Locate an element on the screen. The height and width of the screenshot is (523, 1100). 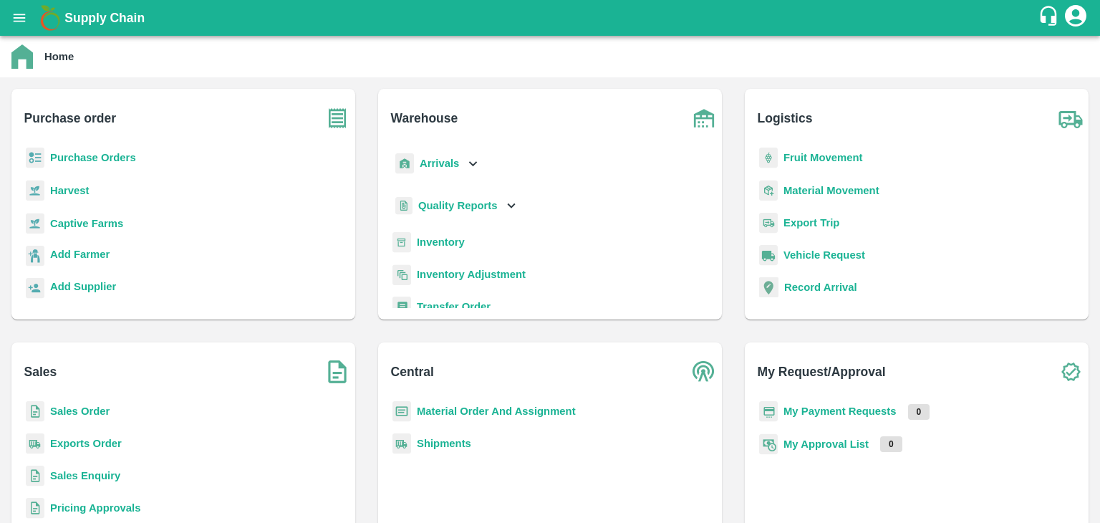
b: Exports Order is located at coordinates (86, 443).